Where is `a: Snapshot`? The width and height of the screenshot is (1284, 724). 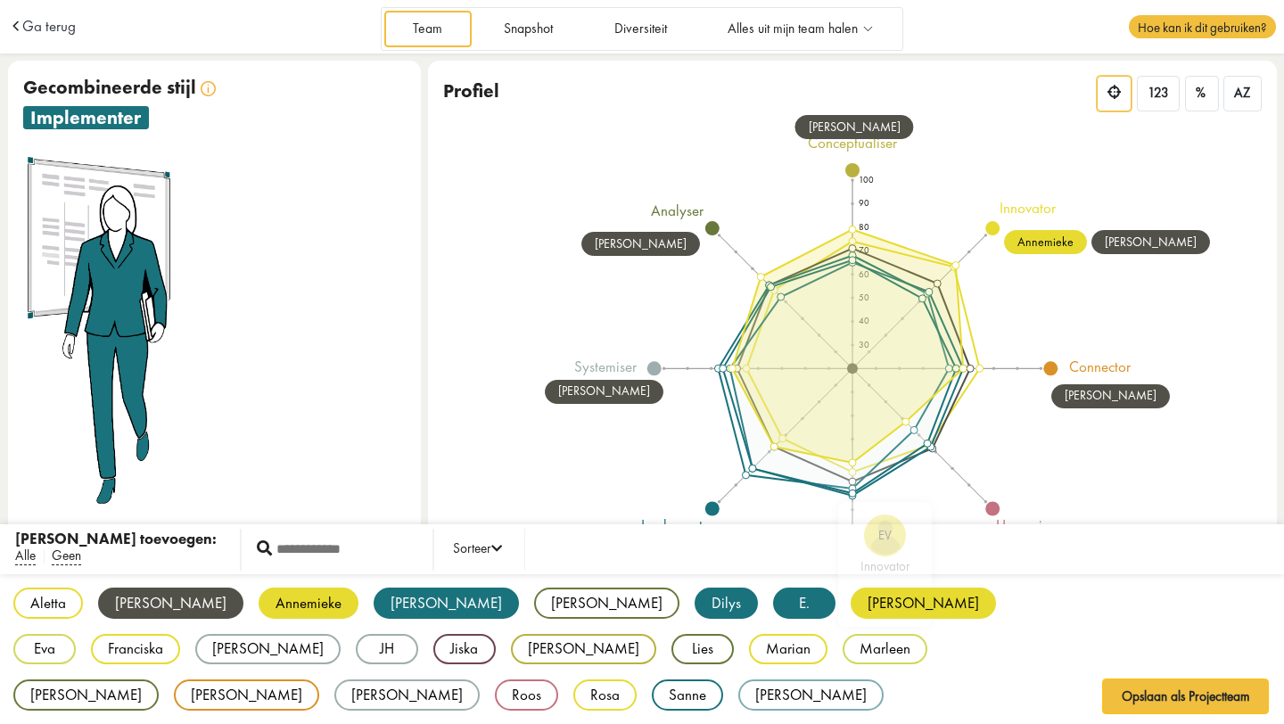
a: Snapshot is located at coordinates (528, 29).